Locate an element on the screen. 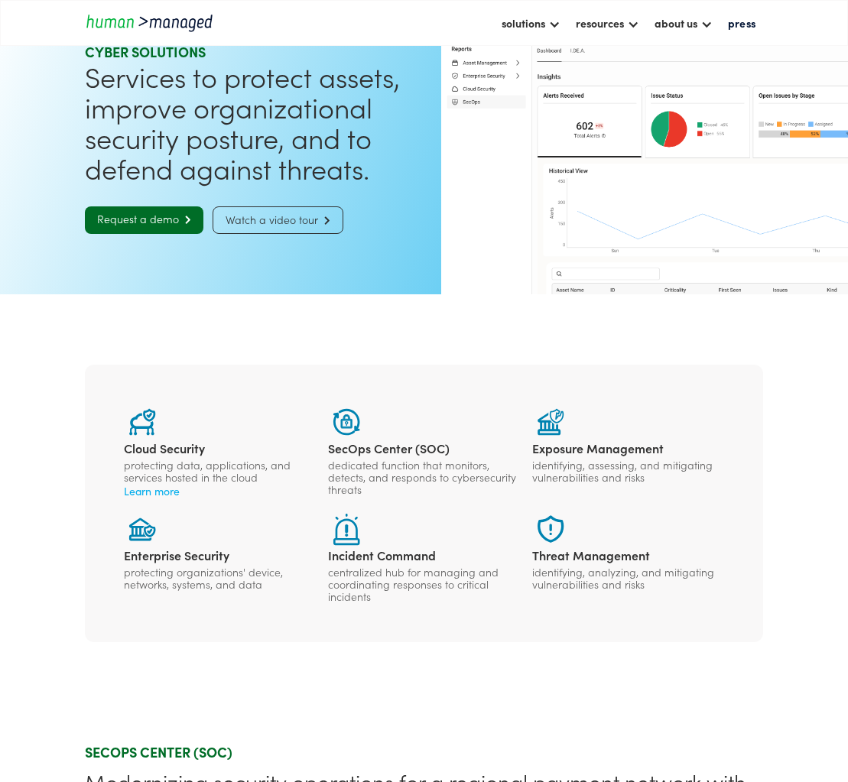 This screenshot has width=848, height=782. a: Enterprise Securityprotecting organizations' device, networks, systems, and data is located at coordinates (219, 551).